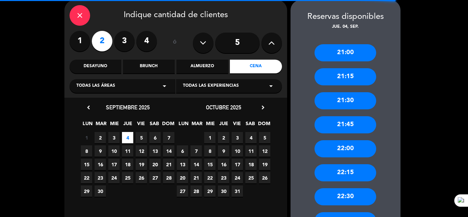 Image resolution: width=468 pixels, height=217 pixels. I want to click on span: Todas las áreas, so click(96, 86).